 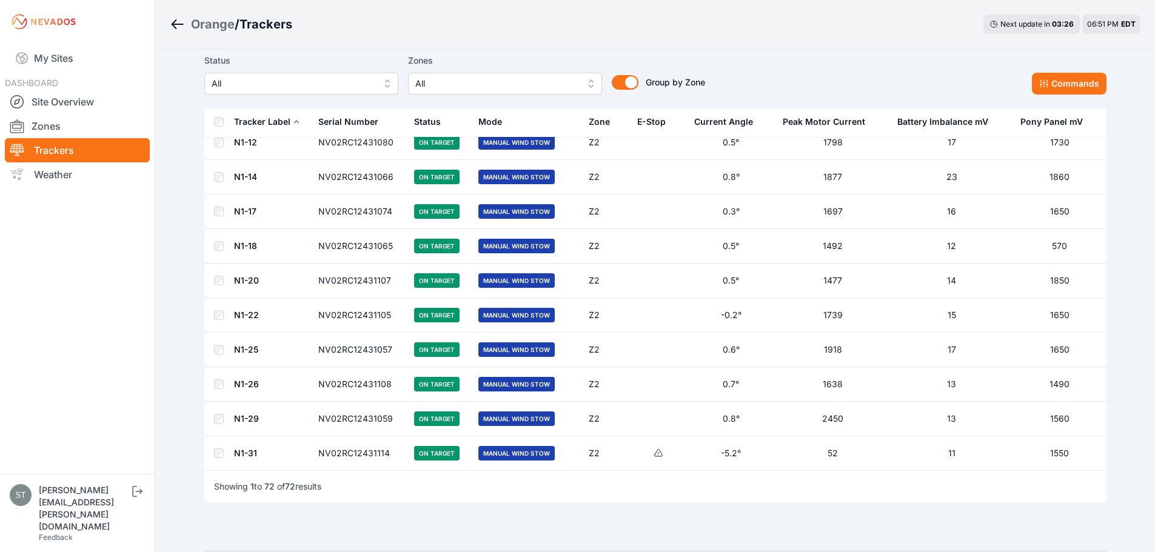 What do you see at coordinates (1059, 384) in the screenshot?
I see `td: 1490` at bounding box center [1059, 384].